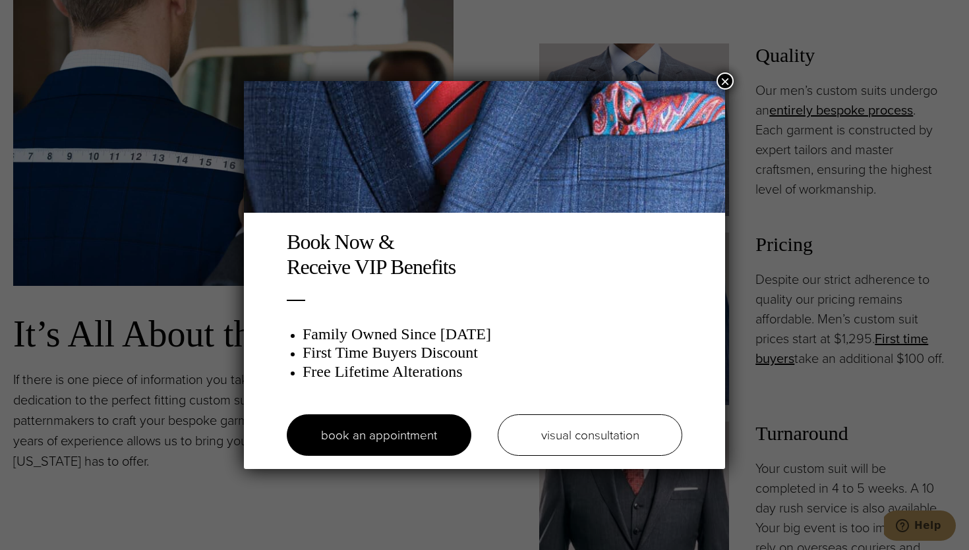  Describe the element at coordinates (492, 372) in the screenshot. I see `h3: Free Lifetime Alterations` at that location.